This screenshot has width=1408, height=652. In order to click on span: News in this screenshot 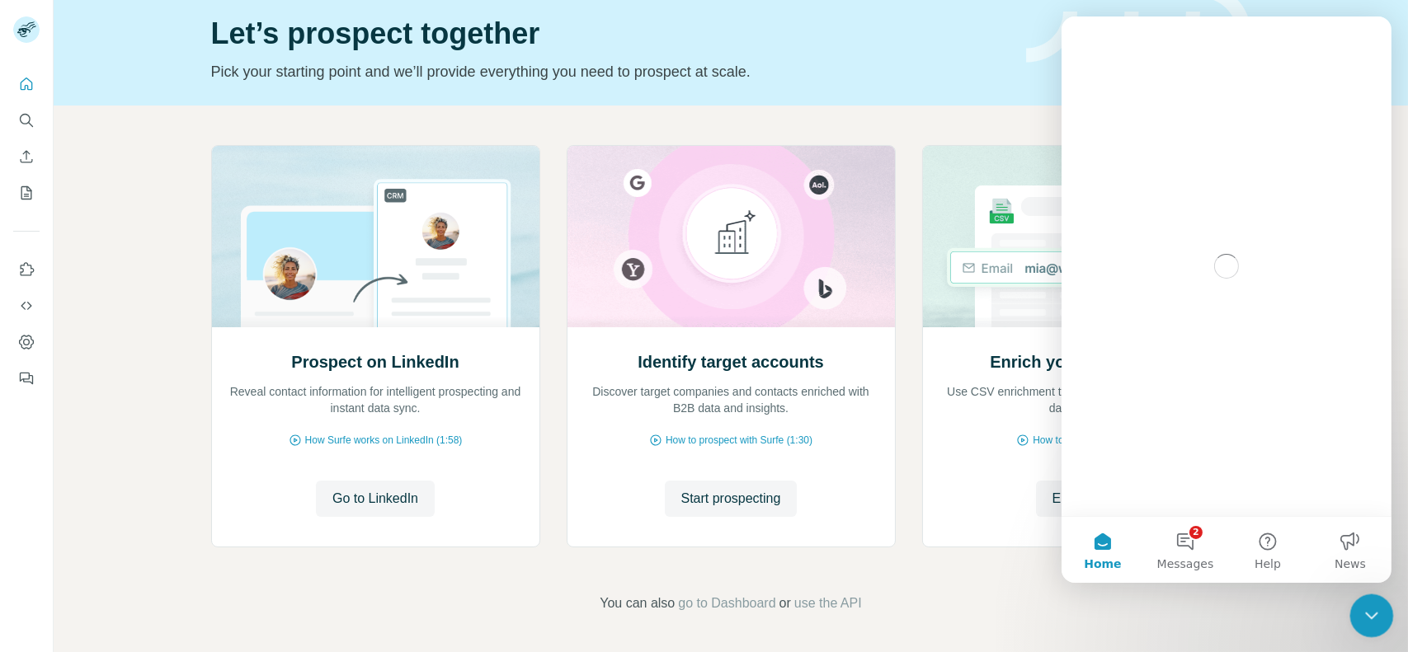, I will do `click(289, 548)`.